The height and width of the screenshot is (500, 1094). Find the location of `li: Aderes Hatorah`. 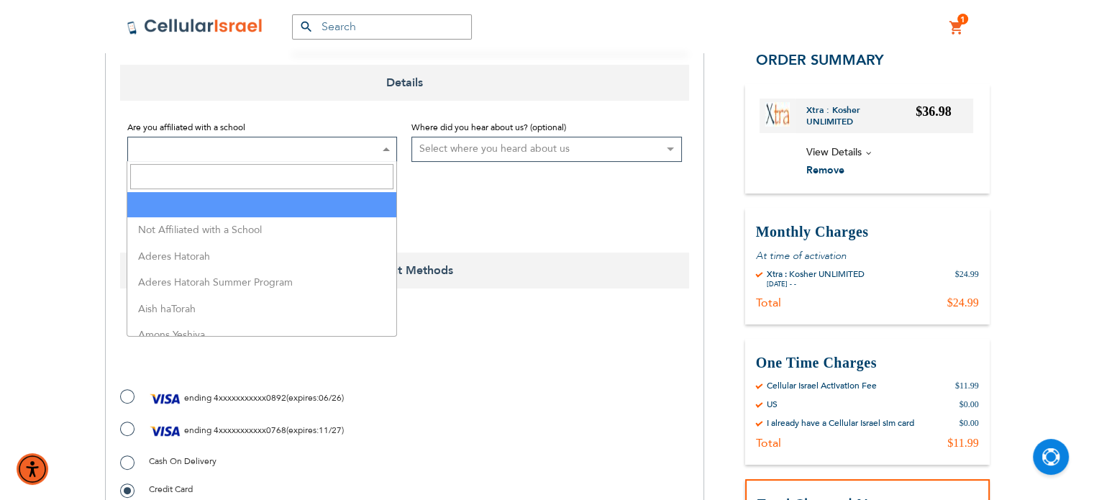

li: Aderes Hatorah is located at coordinates (262, 257).